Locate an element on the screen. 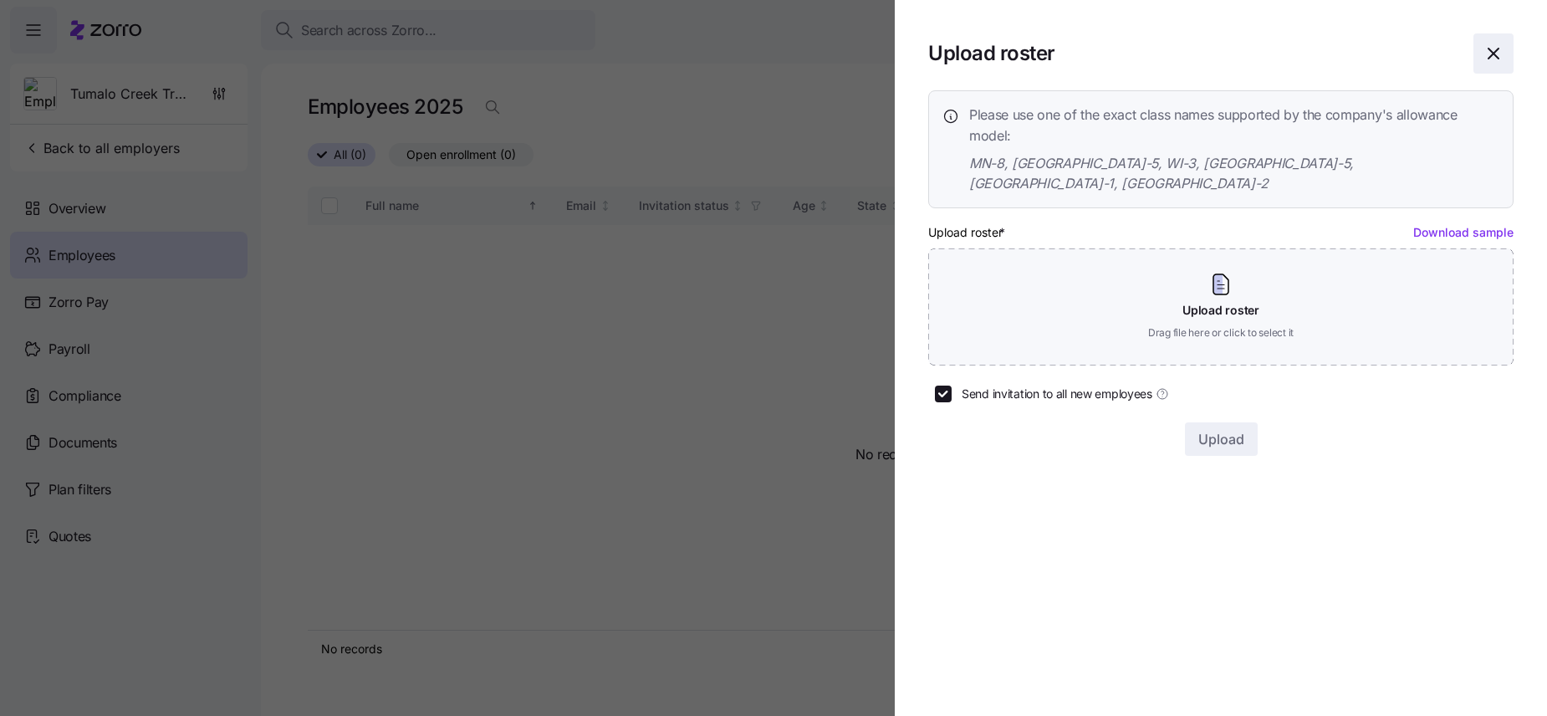  span: Send invitation to all new employees is located at coordinates (1057, 394).